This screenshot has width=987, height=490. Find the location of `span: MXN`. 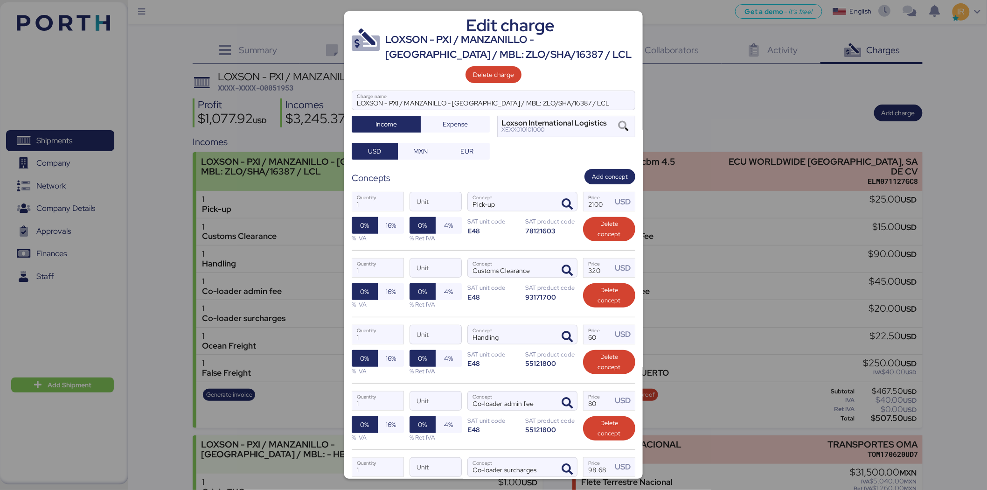

span: MXN is located at coordinates (421, 151).